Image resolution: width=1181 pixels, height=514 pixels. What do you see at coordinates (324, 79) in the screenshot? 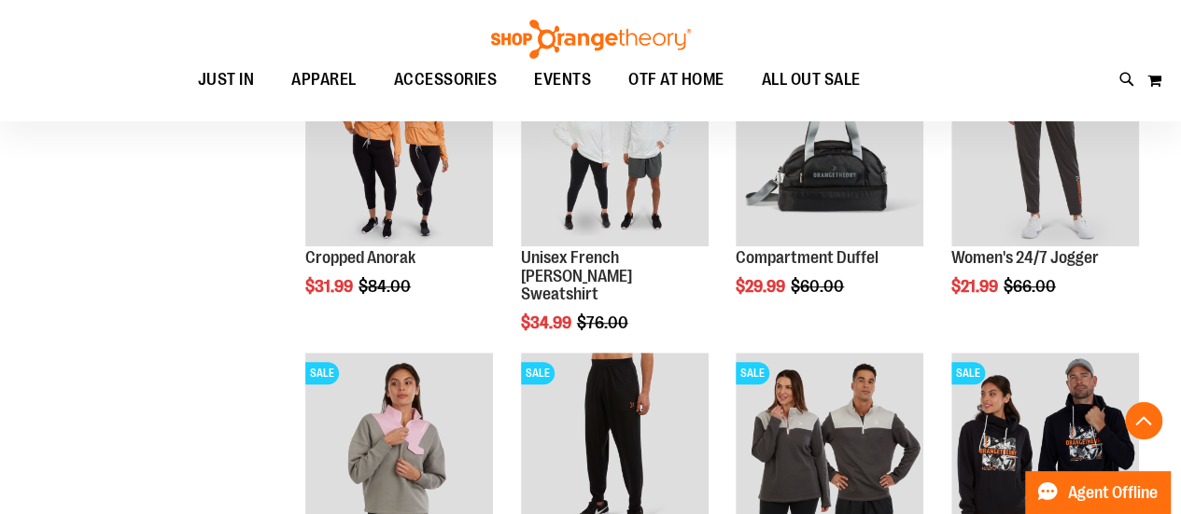
I see `span: APPAREL` at bounding box center [324, 79].